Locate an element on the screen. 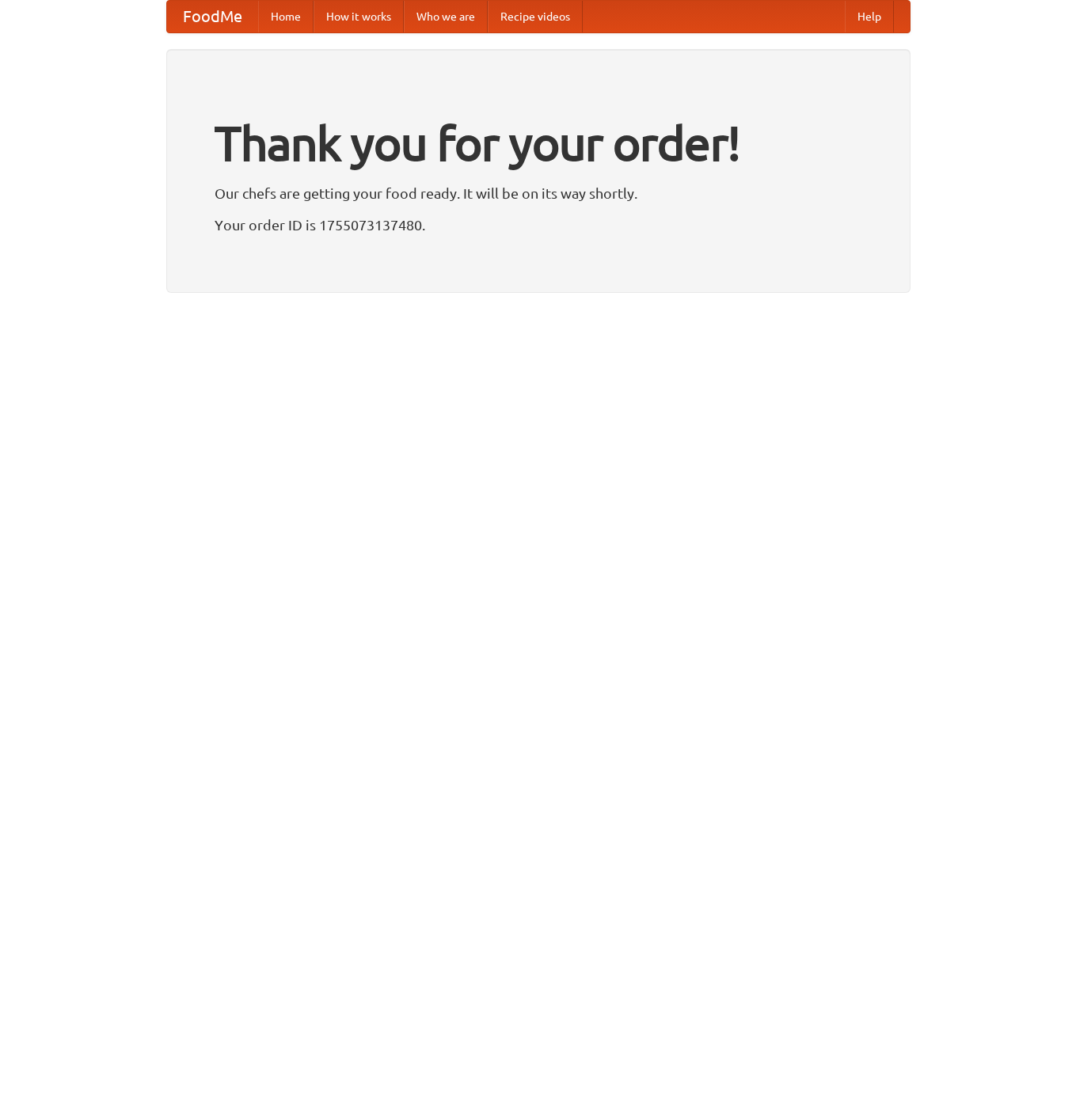  a: How it works is located at coordinates (358, 16).